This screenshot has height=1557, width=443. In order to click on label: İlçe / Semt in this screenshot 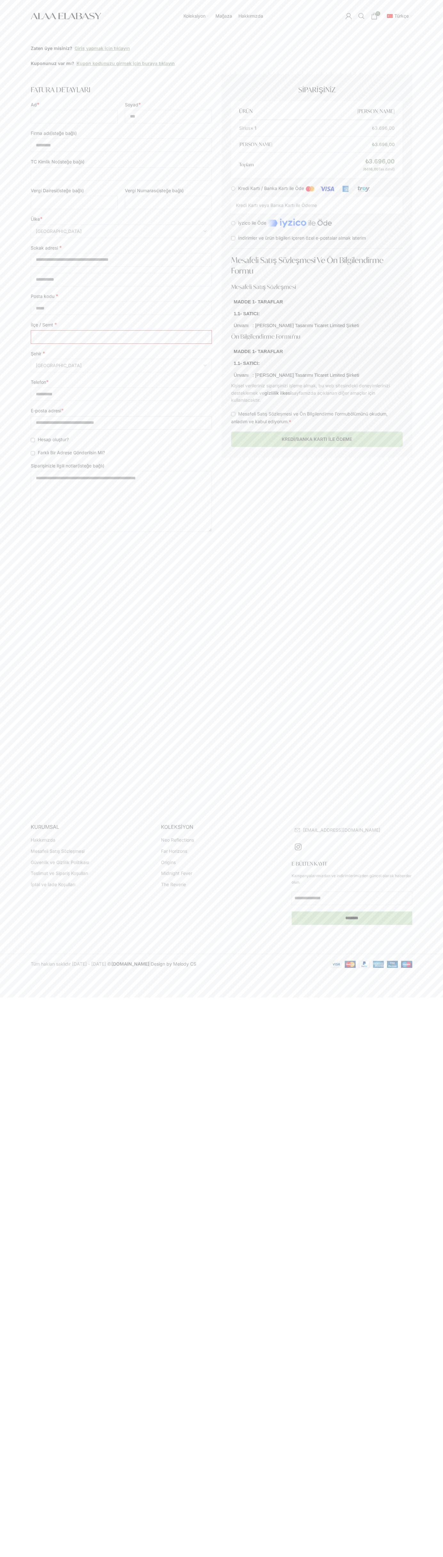, I will do `click(121, 325)`.